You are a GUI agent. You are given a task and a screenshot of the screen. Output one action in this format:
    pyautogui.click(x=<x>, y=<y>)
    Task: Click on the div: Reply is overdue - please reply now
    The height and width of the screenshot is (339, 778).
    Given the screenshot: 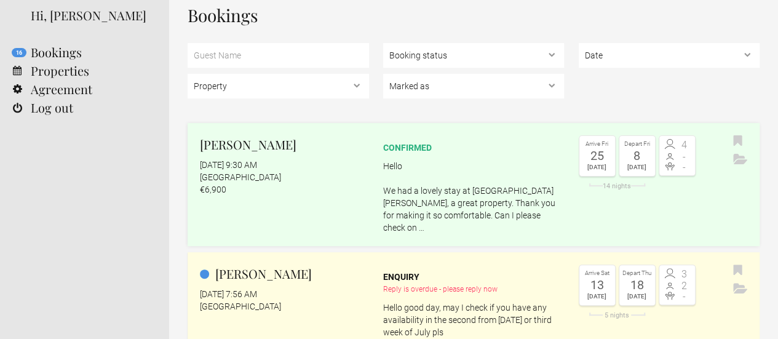 What is the action you would take?
    pyautogui.click(x=474, y=289)
    